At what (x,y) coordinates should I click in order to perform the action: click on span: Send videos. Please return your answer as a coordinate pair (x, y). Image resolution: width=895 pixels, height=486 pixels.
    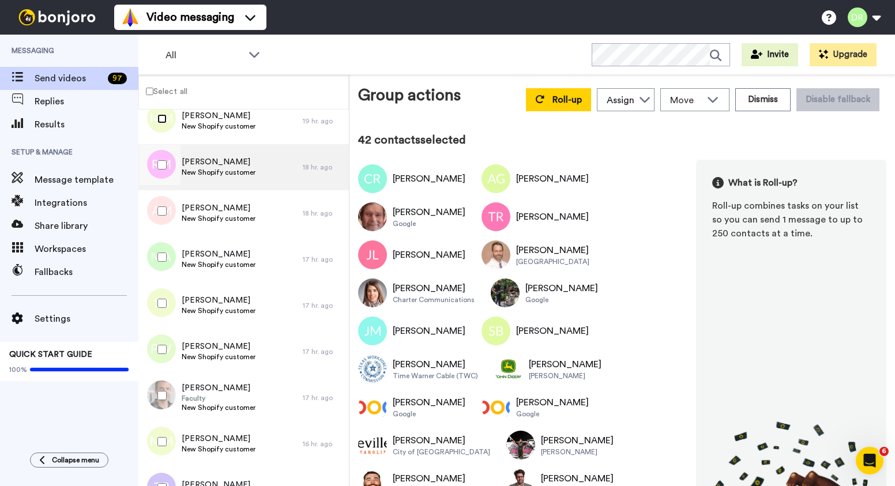
    Looking at the image, I should click on (69, 78).